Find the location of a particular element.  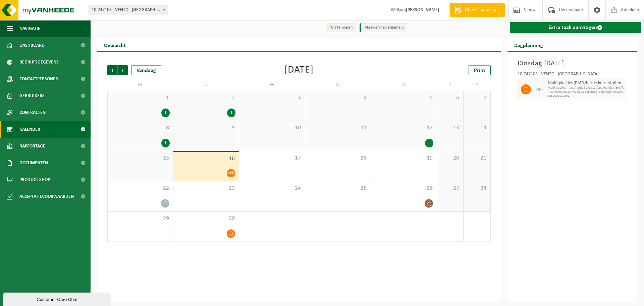

span: Gebruikers is located at coordinates (32, 96).